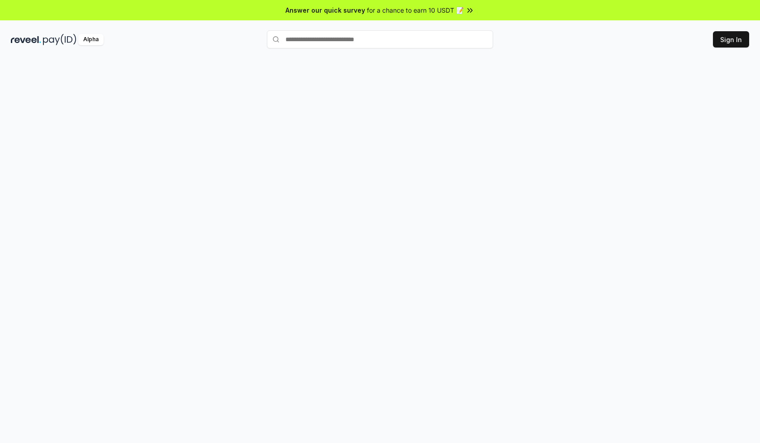  Describe the element at coordinates (26, 39) in the screenshot. I see `img: reveel_dark` at that location.